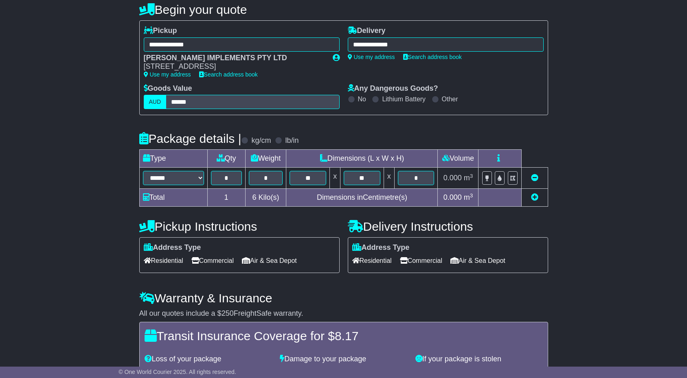 Image resolution: width=687 pixels, height=378 pixels. Describe the element at coordinates (226, 198) in the screenshot. I see `td: 1` at that location.